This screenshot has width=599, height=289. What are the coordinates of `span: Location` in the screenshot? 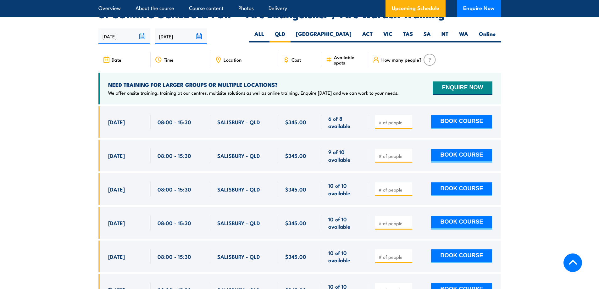 It's located at (232, 59).